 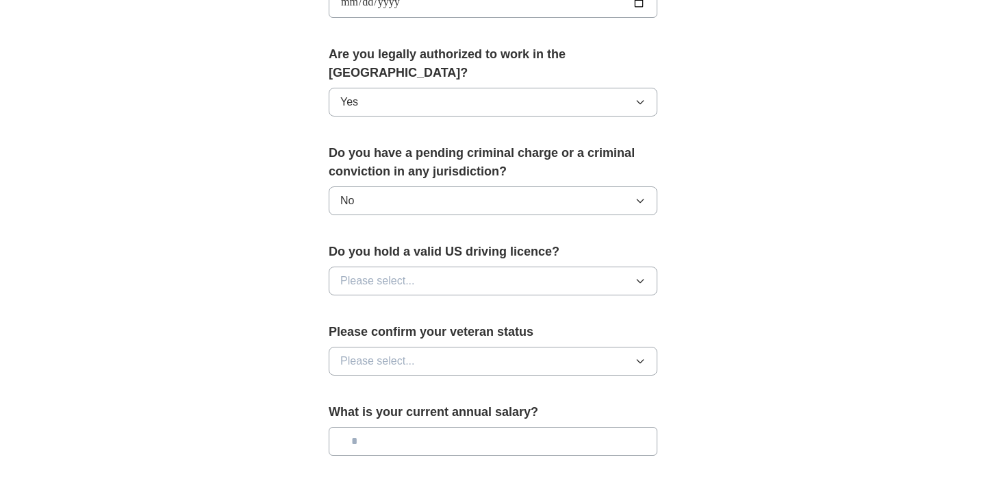 What do you see at coordinates (493, 251) in the screenshot?
I see `label: Do you hold a valid US driving licence?` at bounding box center [493, 251].